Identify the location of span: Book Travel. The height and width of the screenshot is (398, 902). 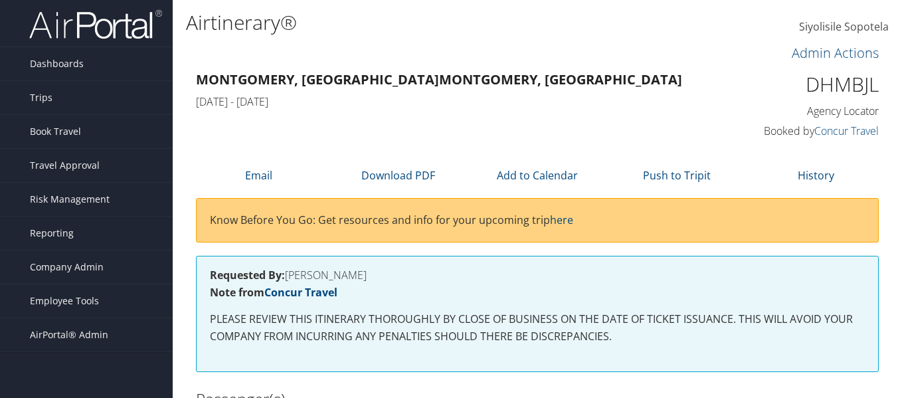
(55, 132).